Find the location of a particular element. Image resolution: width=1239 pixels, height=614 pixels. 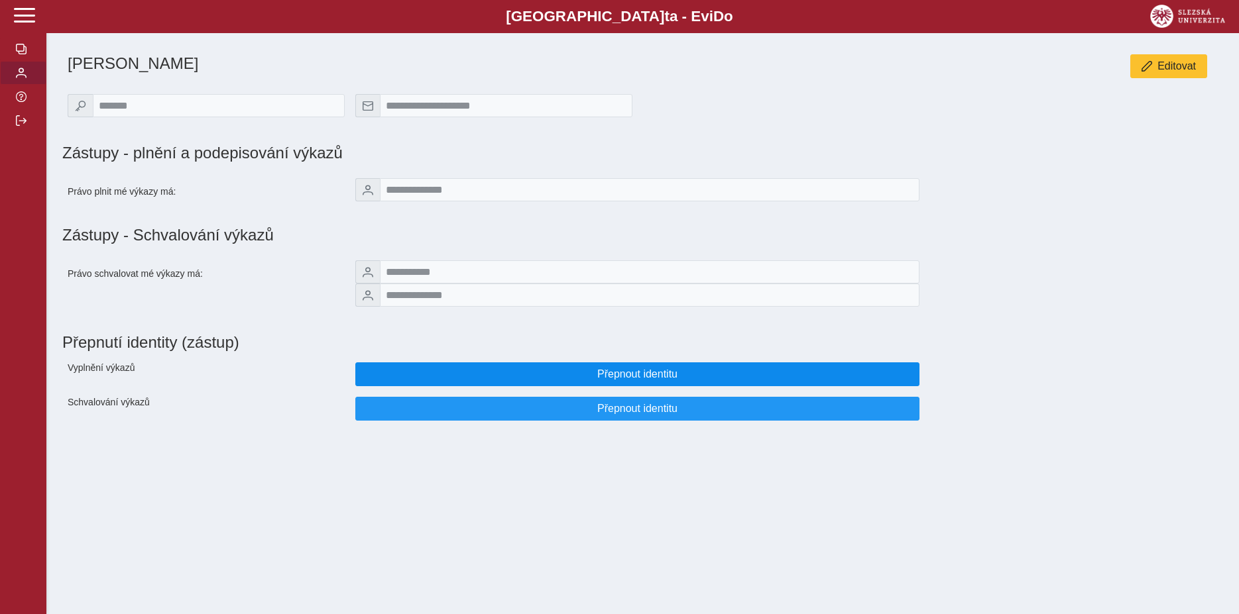

span: o is located at coordinates (728, 16).